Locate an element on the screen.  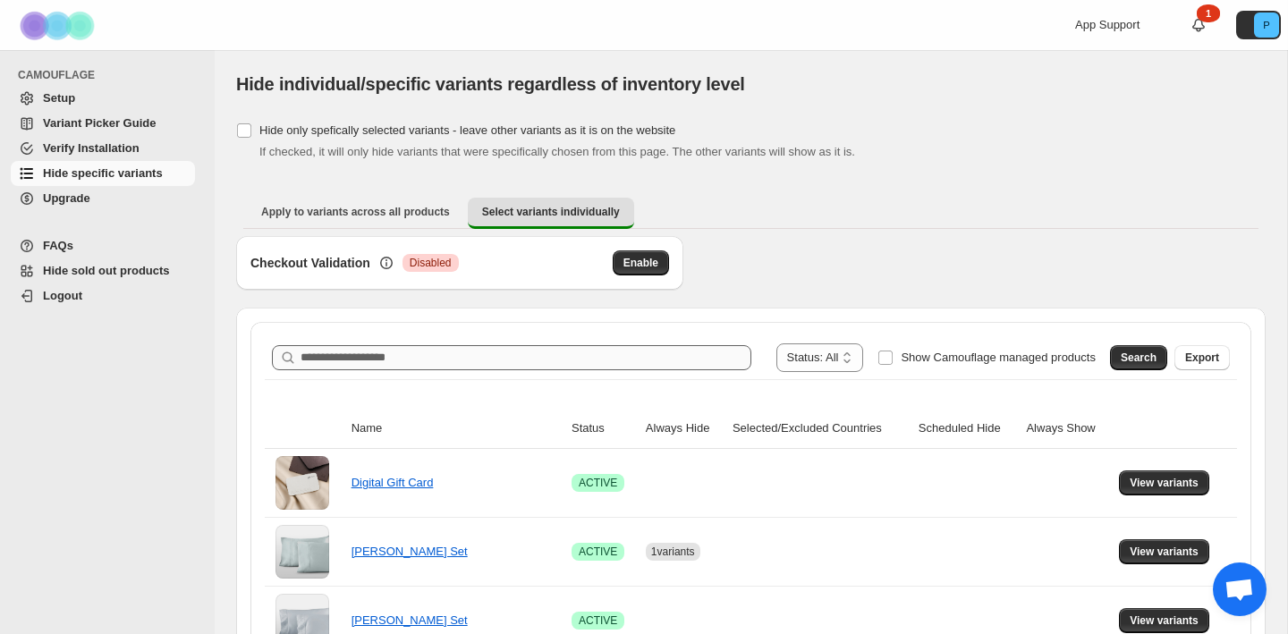
a: Variant Picker Guide is located at coordinates (103, 123).